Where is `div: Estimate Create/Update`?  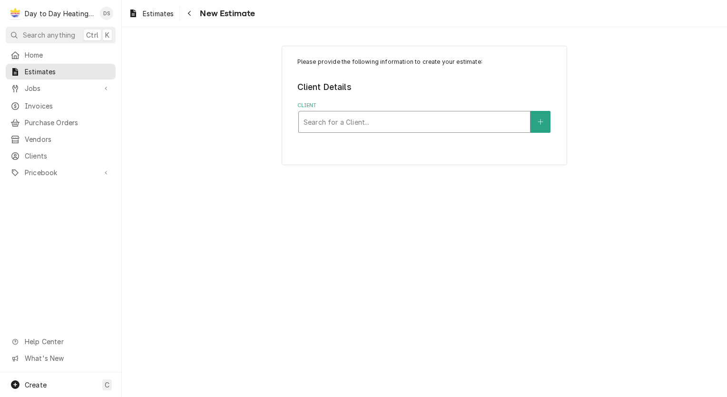
div: Estimate Create/Update is located at coordinates (424, 105).